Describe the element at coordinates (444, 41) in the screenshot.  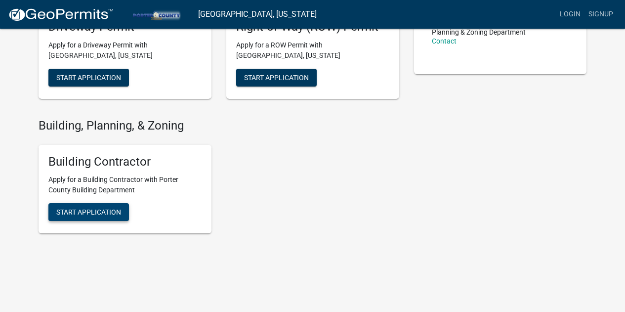
I see `a: Contact` at that location.